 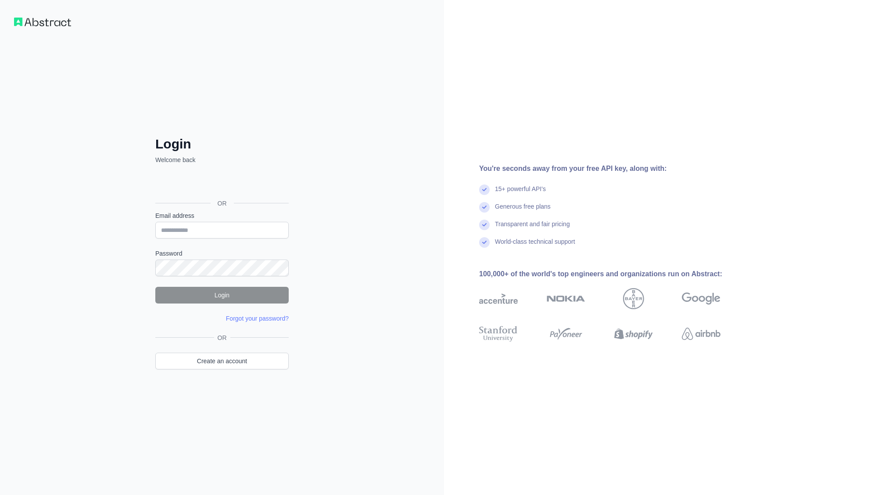 What do you see at coordinates (634, 298) in the screenshot?
I see `img: bayer` at bounding box center [634, 298].